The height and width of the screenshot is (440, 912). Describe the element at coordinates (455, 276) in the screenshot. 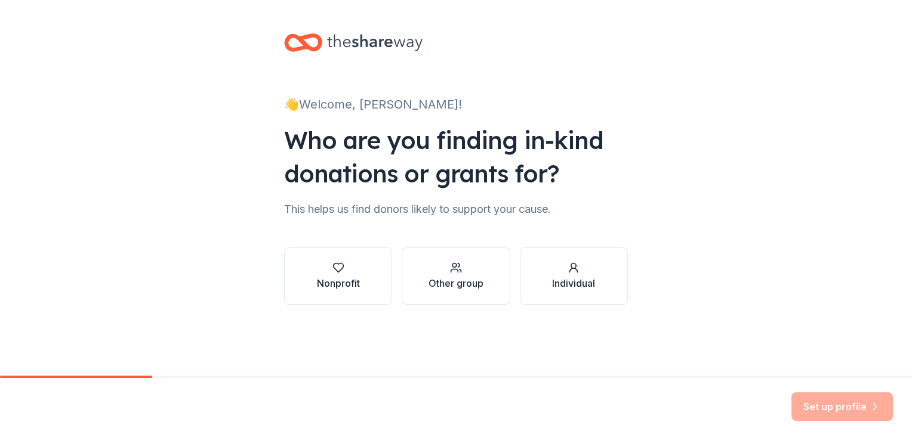

I see `button: Other group` at that location.